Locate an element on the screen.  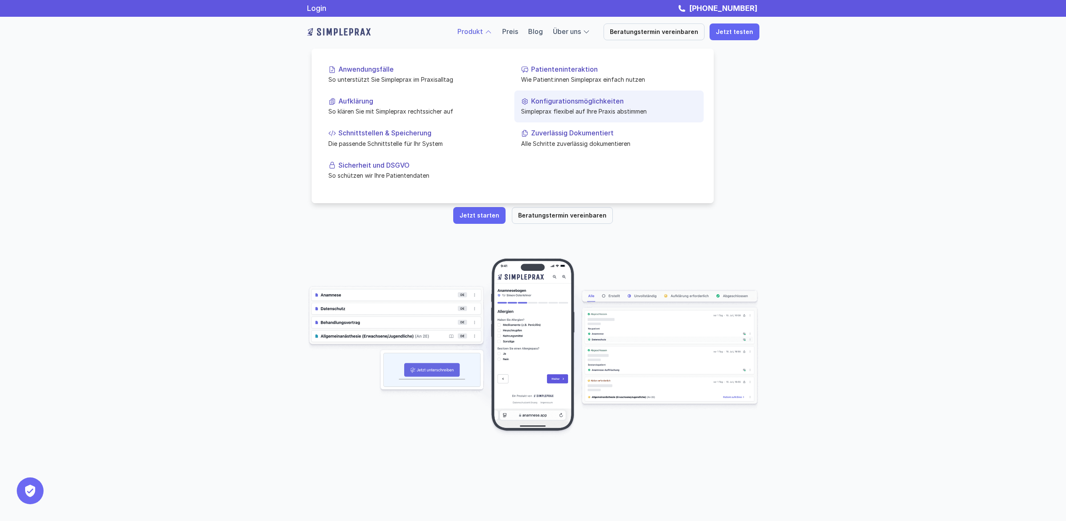
p: Simpleprax flexibel auf Ihre Praxis abstimmen is located at coordinates (609, 111).